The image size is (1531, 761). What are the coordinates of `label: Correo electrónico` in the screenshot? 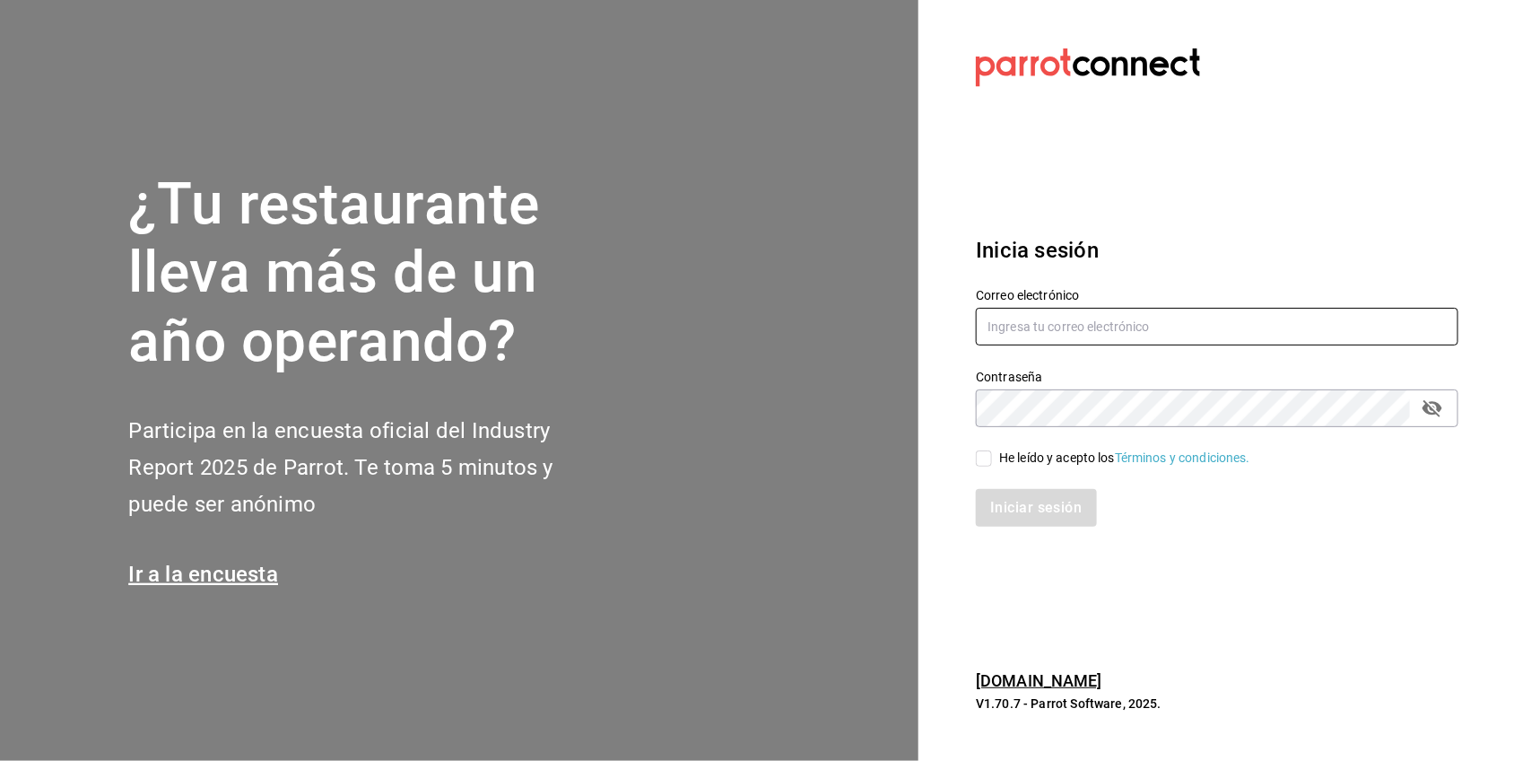 It's located at (1217, 295).